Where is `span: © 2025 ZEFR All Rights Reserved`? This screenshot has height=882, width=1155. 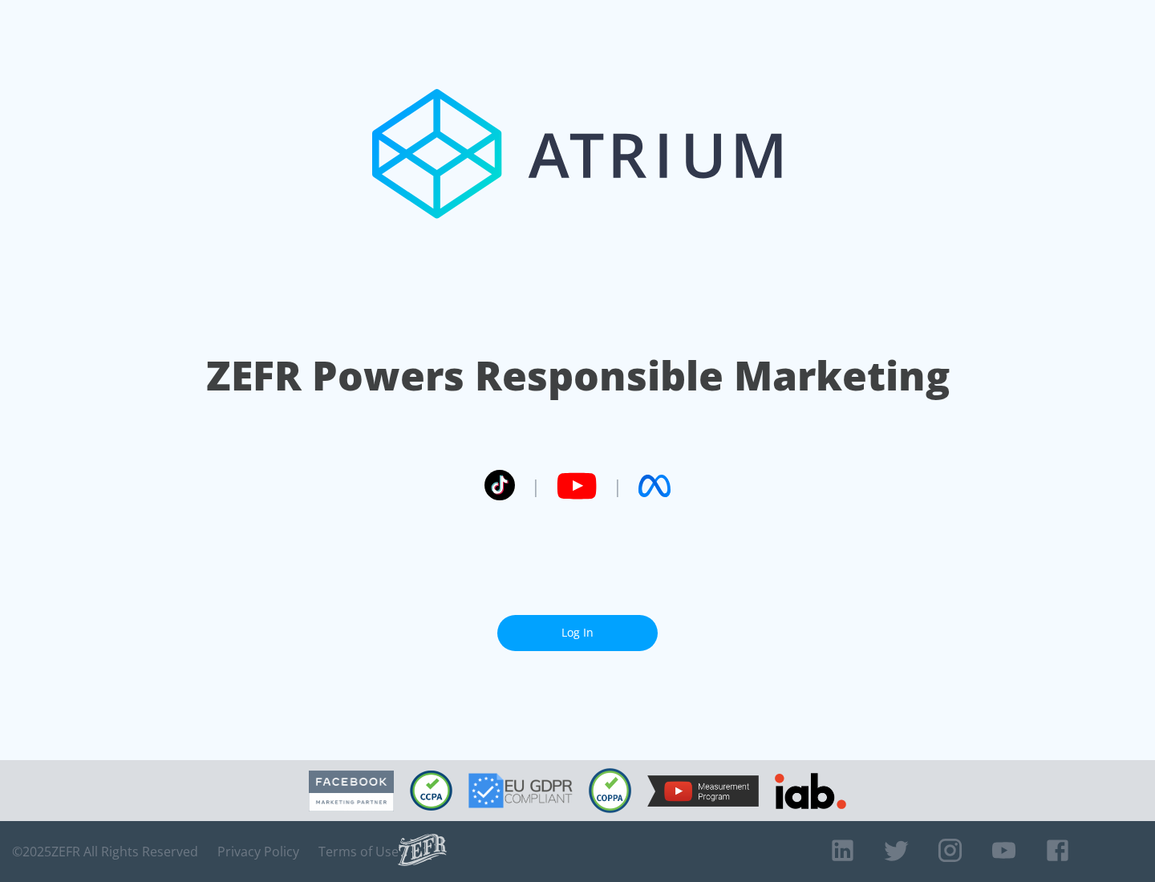 span: © 2025 ZEFR All Rights Reserved is located at coordinates (105, 852).